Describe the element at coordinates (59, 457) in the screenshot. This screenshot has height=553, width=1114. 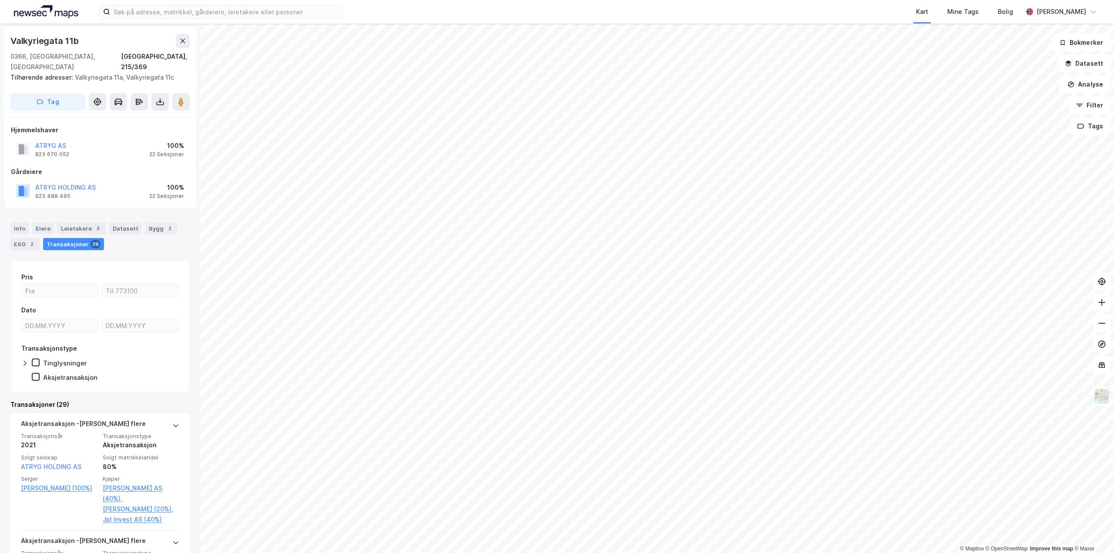
I see `span: Solgt selskap` at that location.